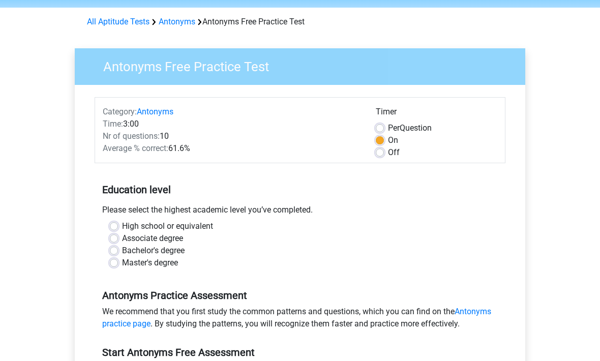 This screenshot has height=361, width=600. I want to click on span: Per, so click(394, 128).